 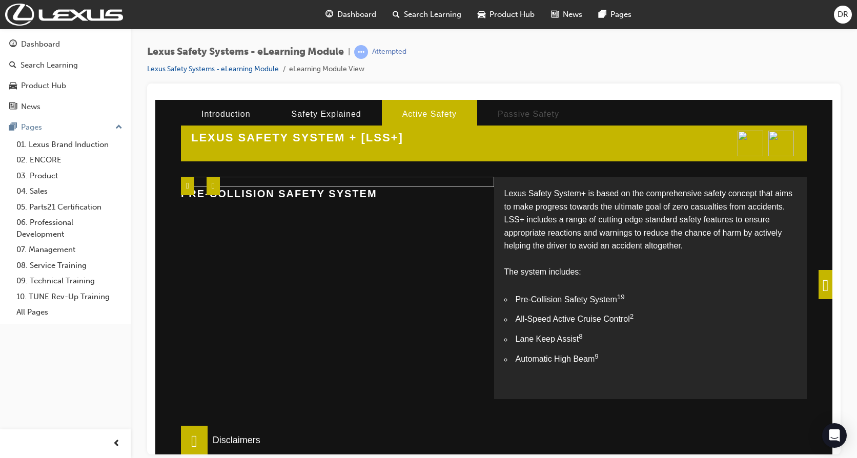 I want to click on a: 09. Technical Training, so click(x=69, y=281).